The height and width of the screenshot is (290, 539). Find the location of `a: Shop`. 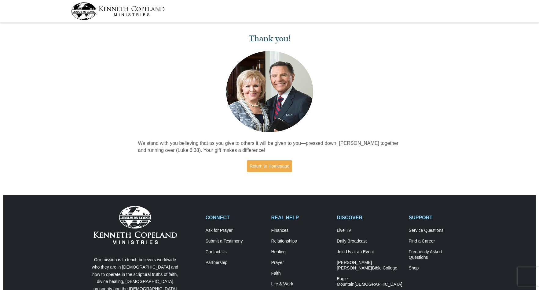

a: Shop is located at coordinates (439, 268).